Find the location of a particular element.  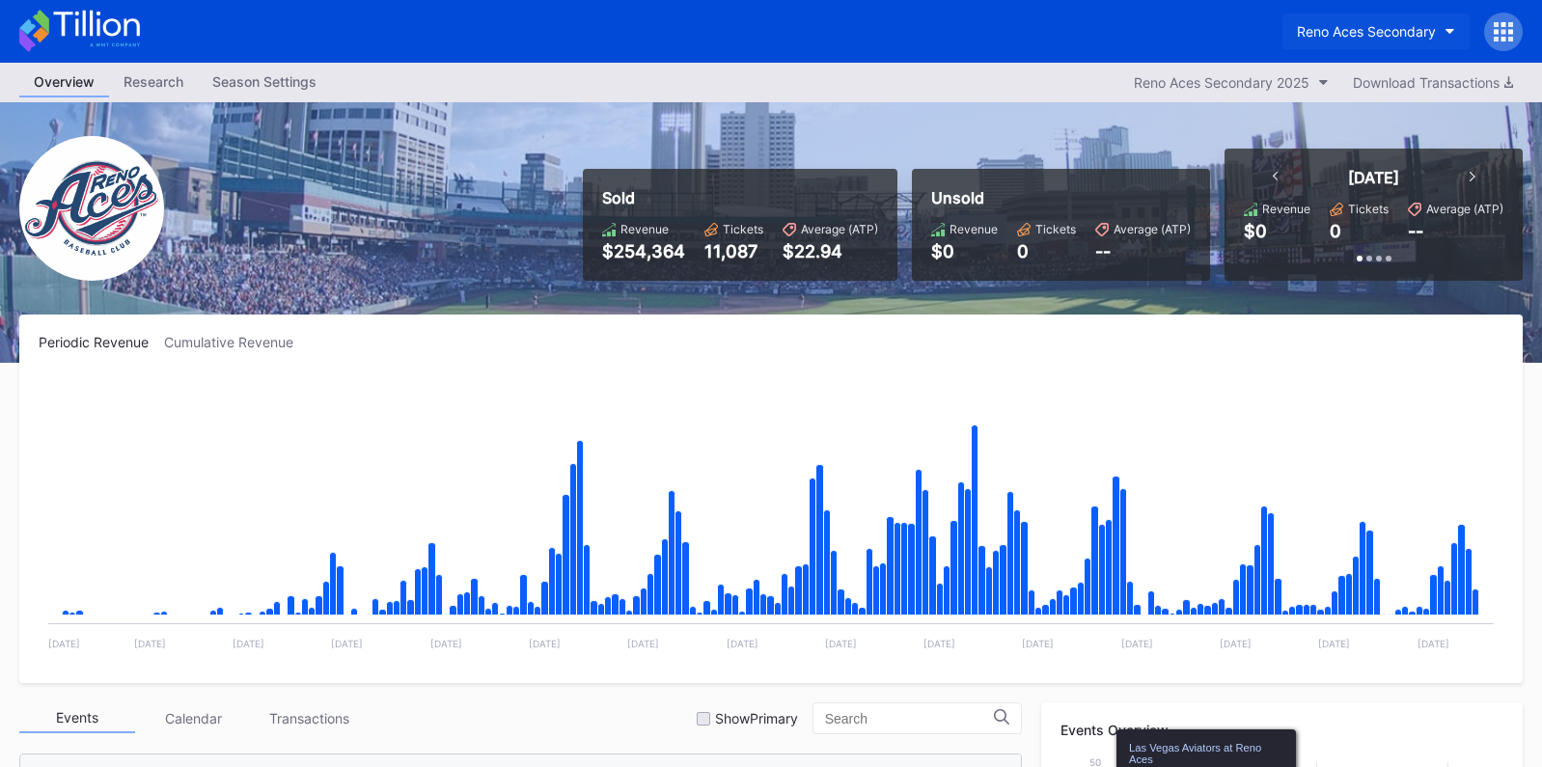

div: Show Primary is located at coordinates (756, 718).